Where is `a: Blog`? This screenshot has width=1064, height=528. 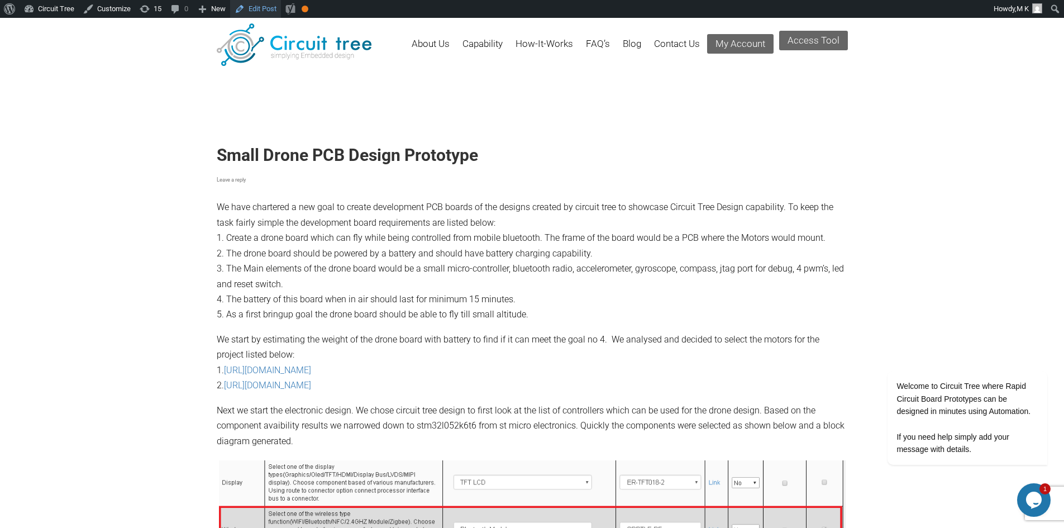 a: Blog is located at coordinates (631, 49).